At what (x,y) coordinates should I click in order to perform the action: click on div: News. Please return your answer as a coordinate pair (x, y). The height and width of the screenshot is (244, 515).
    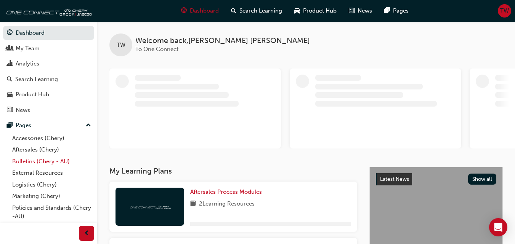
    Looking at the image, I should click on (23, 110).